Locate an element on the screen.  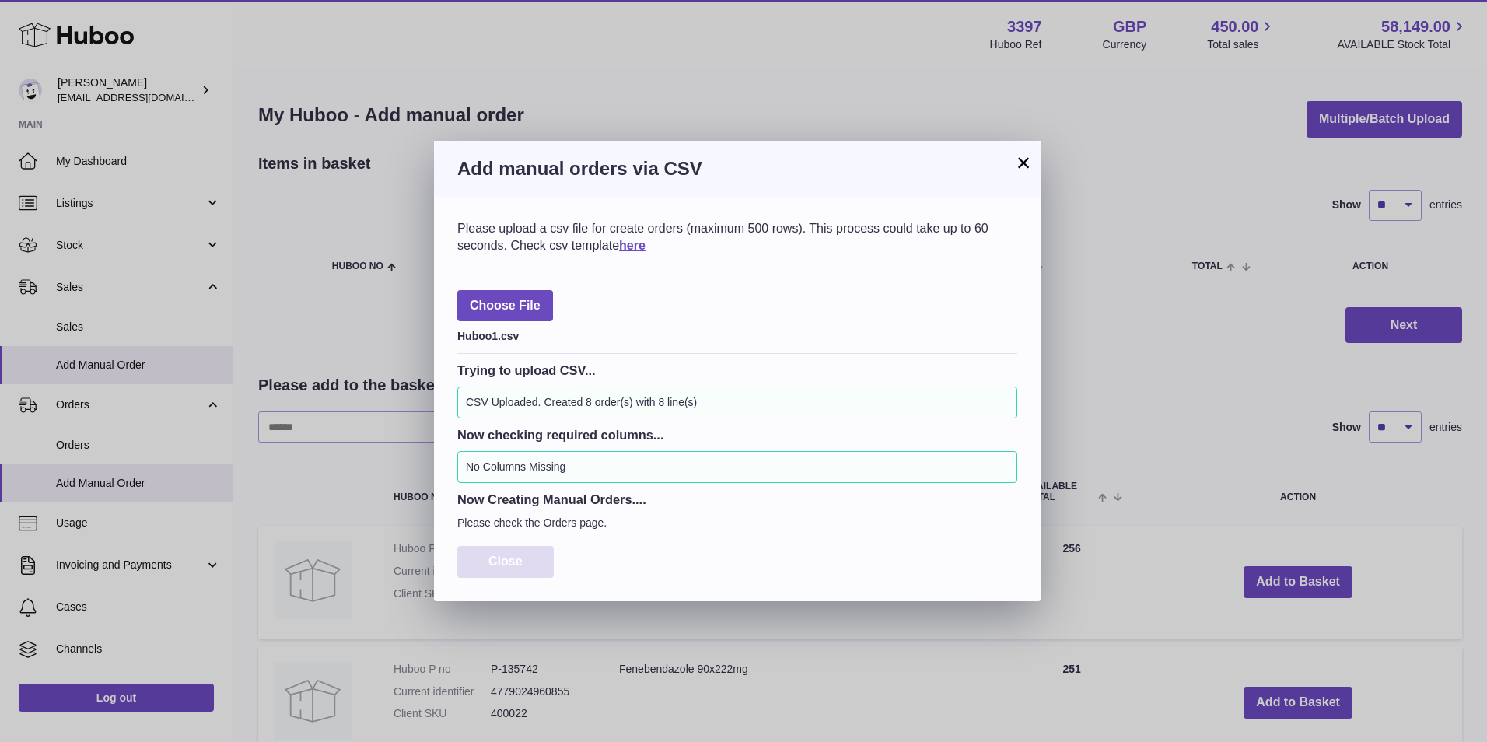
div: Please upload a csv file for create orders (maximum 500 rows). This process could take up to 60 s... is located at coordinates (737, 236).